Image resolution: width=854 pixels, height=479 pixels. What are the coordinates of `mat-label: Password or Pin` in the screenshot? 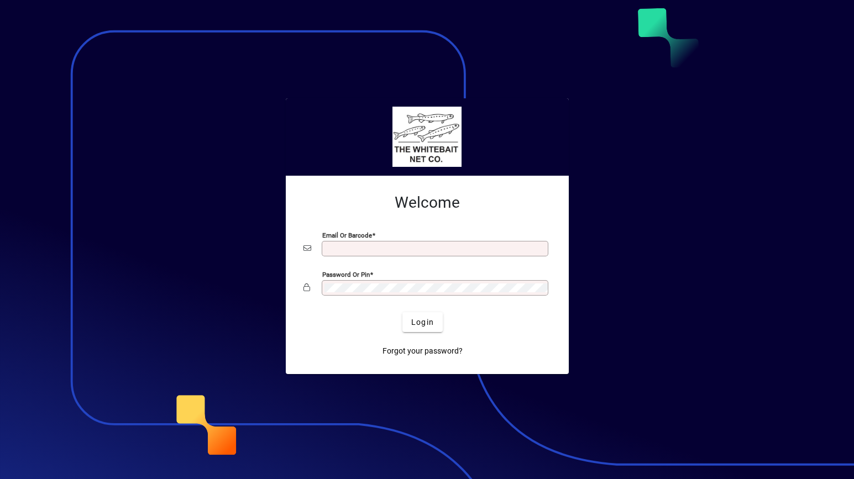 It's located at (346, 275).